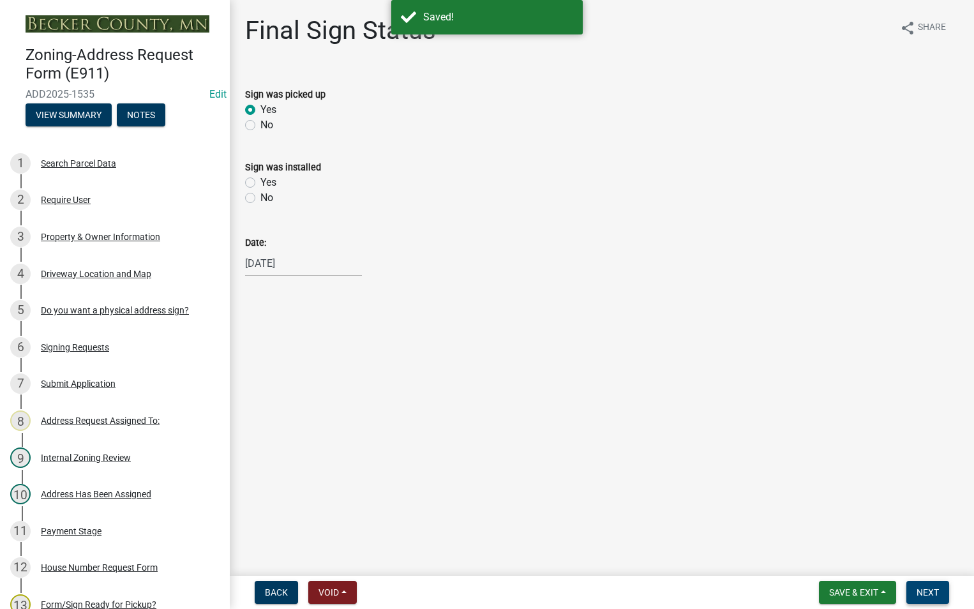 Image resolution: width=974 pixels, height=609 pixels. What do you see at coordinates (218, 94) in the screenshot?
I see `wm-modal-confirm: Edit Application Number` at bounding box center [218, 94].